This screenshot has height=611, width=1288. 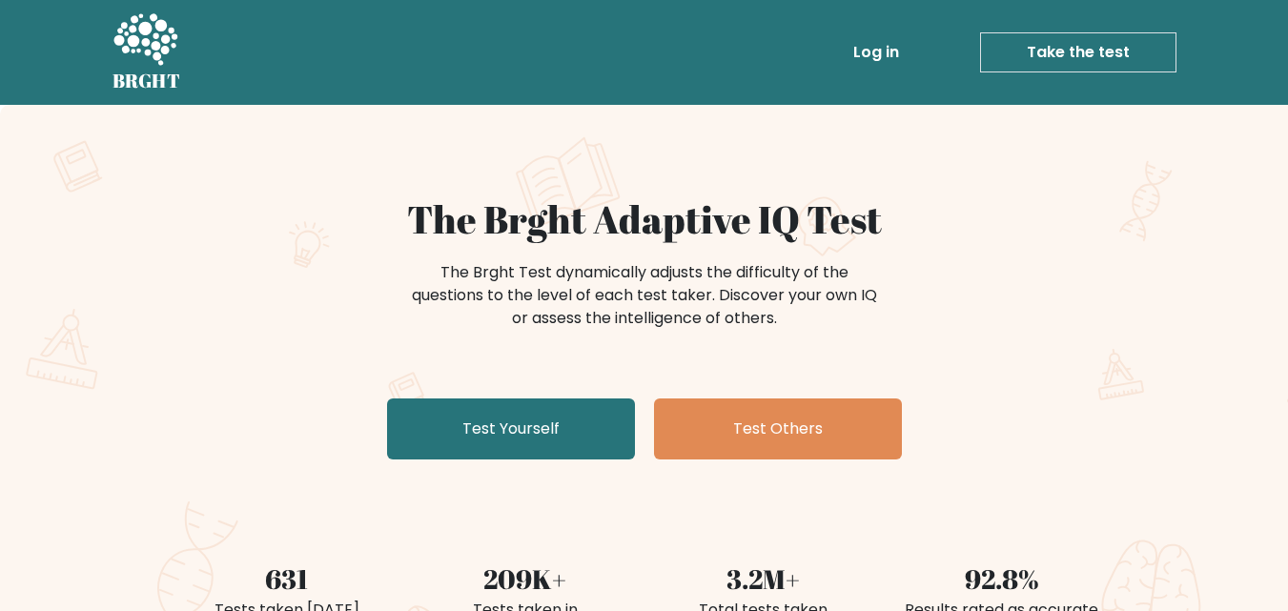 I want to click on div: The Brght Test dynamically adjusts the difficulty of the questions to the level of each test take..., so click(x=645, y=296).